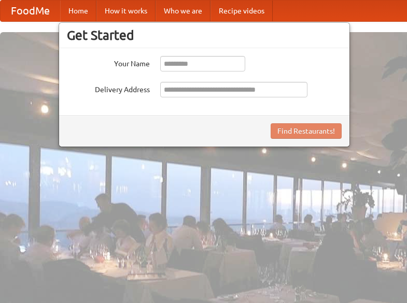 The height and width of the screenshot is (303, 407). What do you see at coordinates (108, 88) in the screenshot?
I see `label: Delivery Address` at bounding box center [108, 88].